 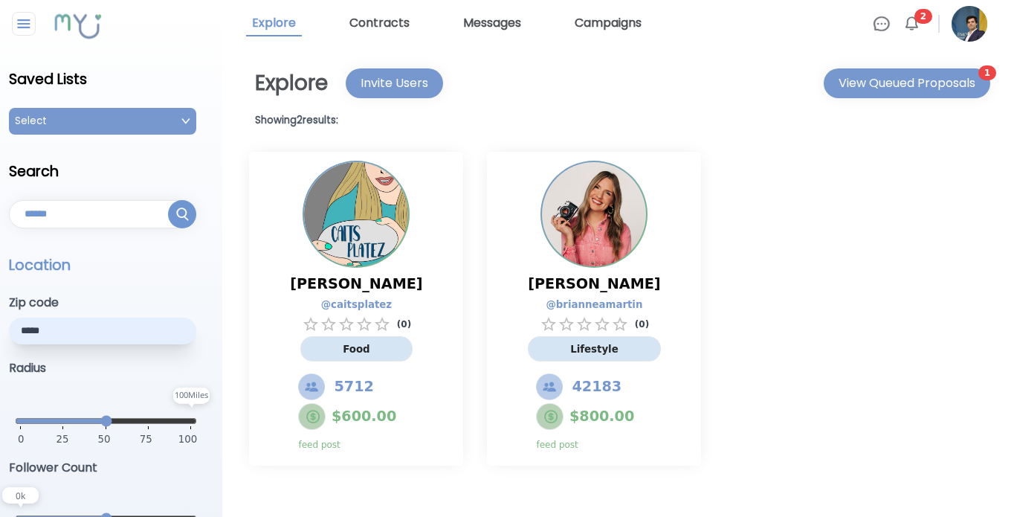 What do you see at coordinates (394, 83) in the screenshot?
I see `div: Invite Users` at bounding box center [394, 83].